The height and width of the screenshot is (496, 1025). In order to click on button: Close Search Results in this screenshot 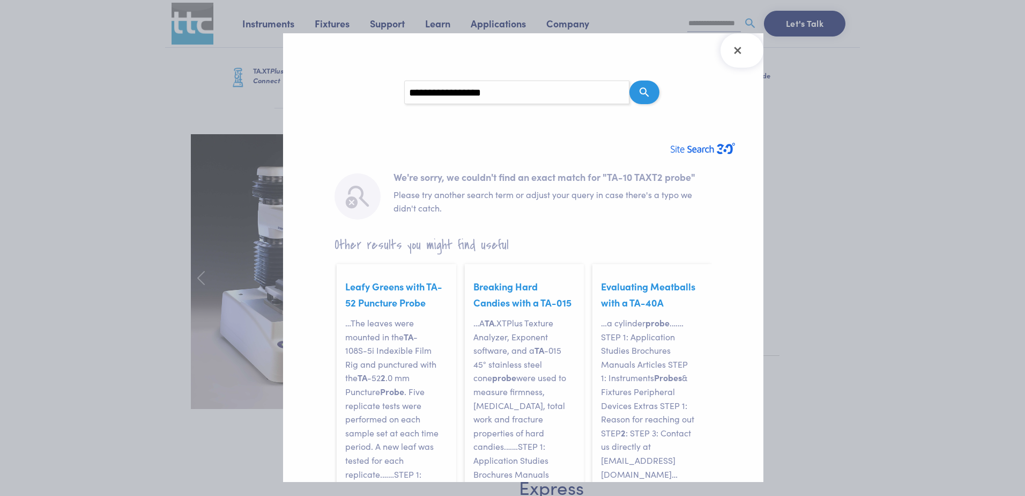, I will do `click(742, 50)`.